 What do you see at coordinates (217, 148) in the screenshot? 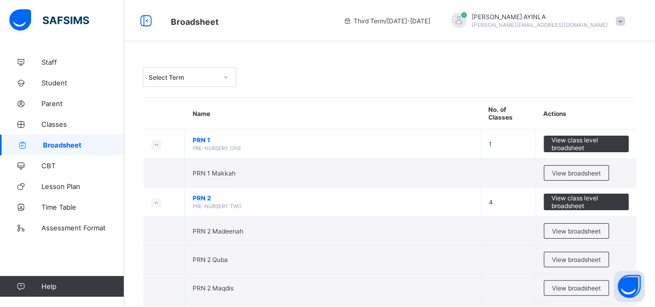
I see `span: PRE-NURSERY ONE` at bounding box center [217, 148].